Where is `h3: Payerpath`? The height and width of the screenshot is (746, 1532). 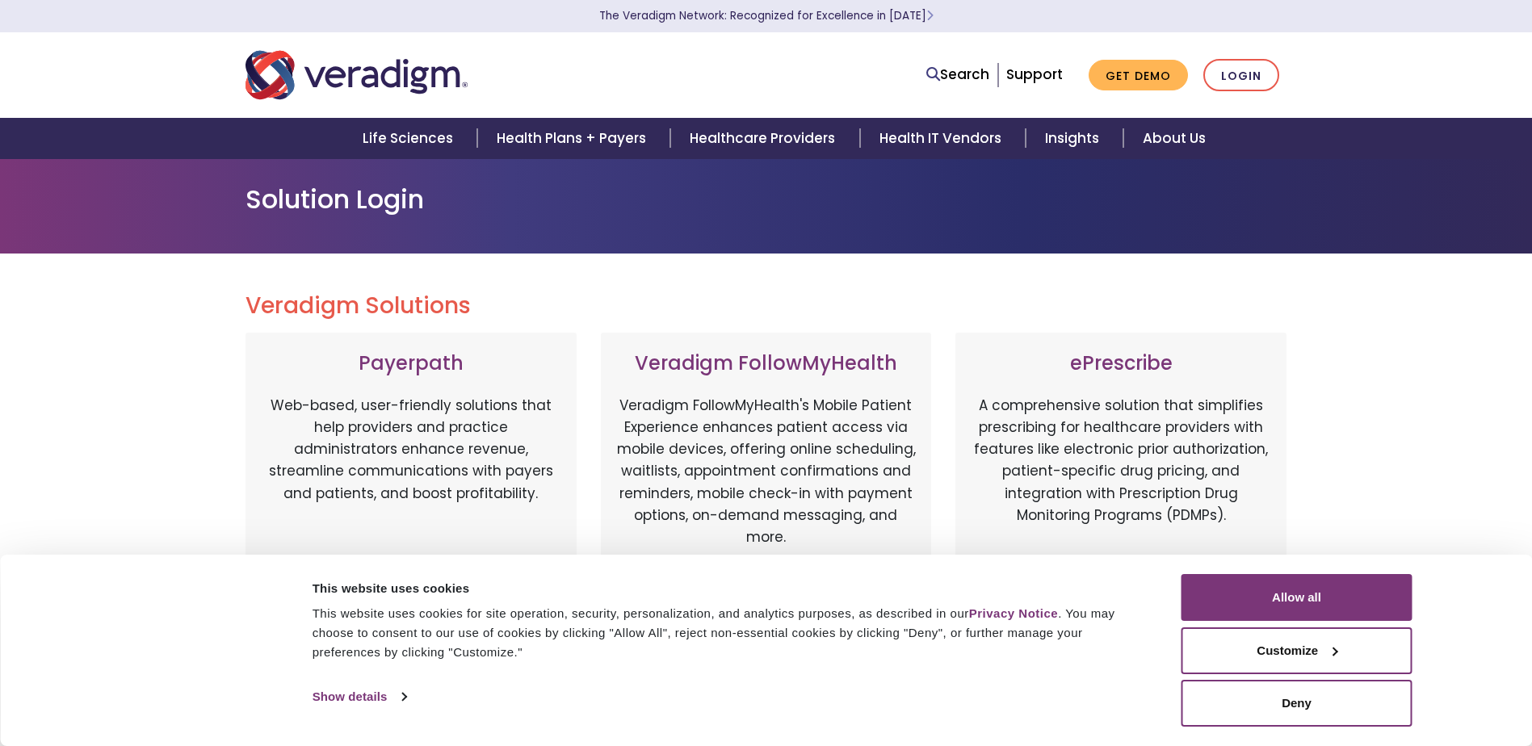 h3: Payerpath is located at coordinates (411, 363).